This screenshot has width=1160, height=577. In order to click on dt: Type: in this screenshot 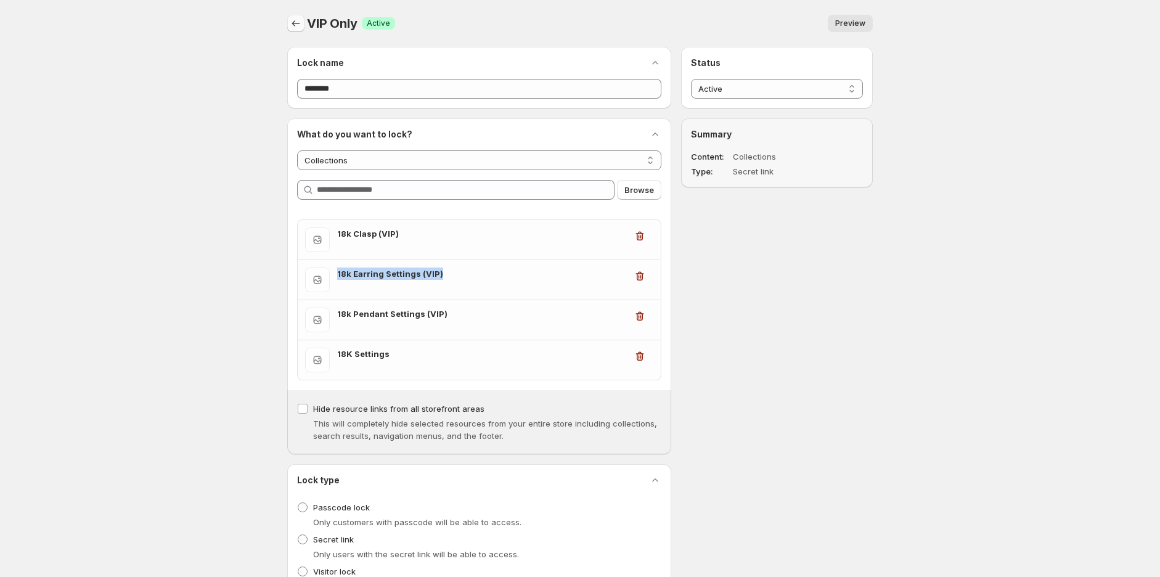, I will do `click(711, 171)`.